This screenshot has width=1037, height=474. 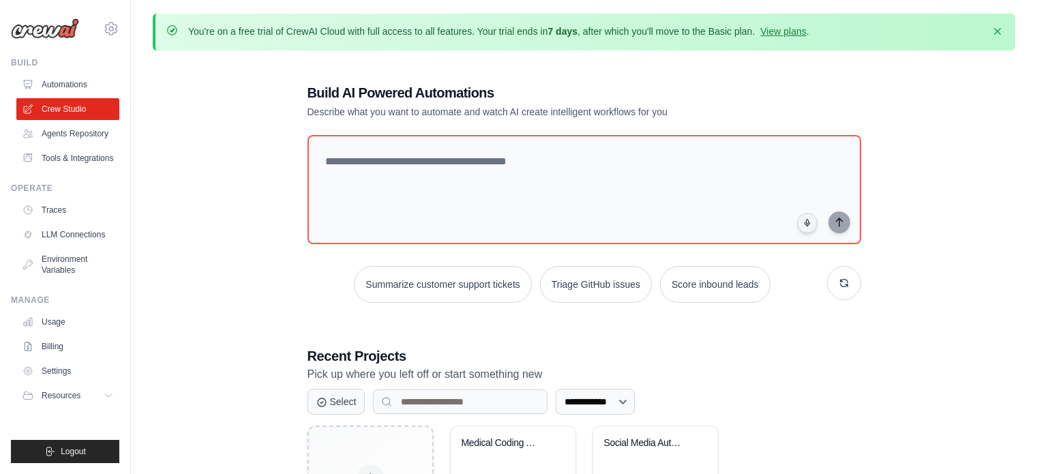 I want to click on strong: 7 days, so click(x=563, y=31).